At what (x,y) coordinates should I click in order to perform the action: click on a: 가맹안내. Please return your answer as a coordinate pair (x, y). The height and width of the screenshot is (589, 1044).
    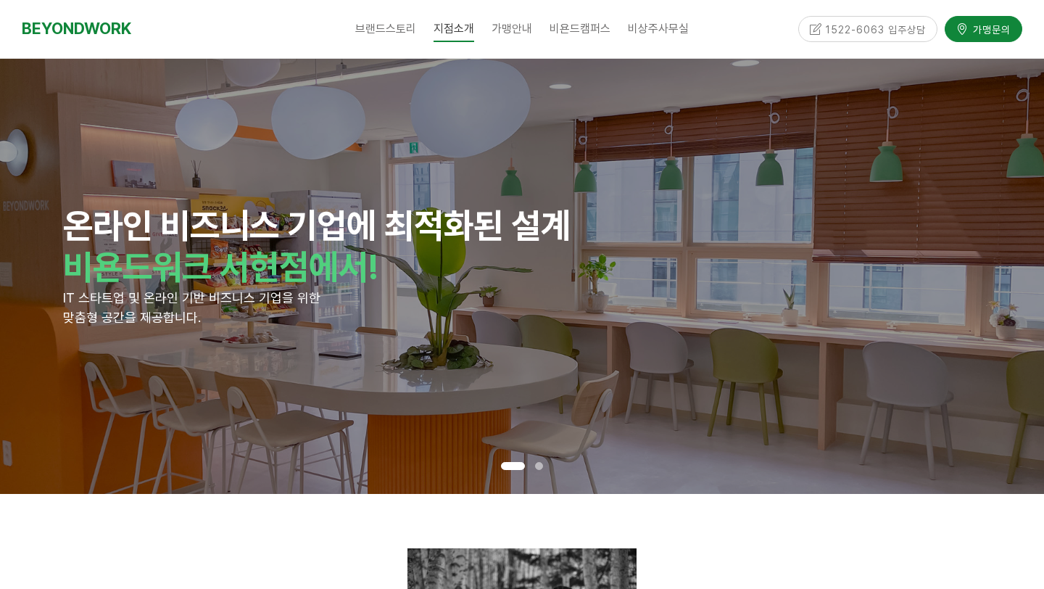
    Looking at the image, I should click on (512, 29).